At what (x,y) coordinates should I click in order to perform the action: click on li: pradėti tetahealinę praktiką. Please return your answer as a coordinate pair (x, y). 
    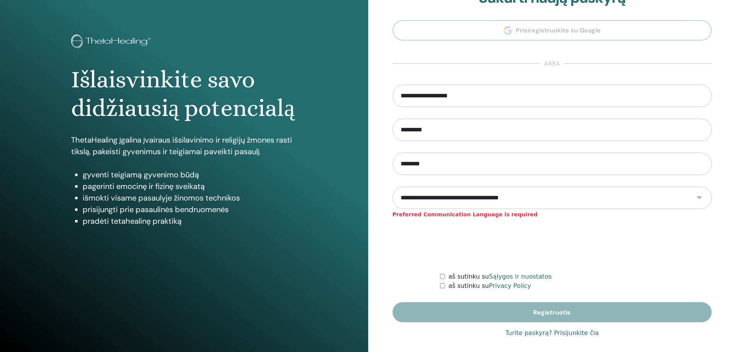
    Looking at the image, I should click on (190, 221).